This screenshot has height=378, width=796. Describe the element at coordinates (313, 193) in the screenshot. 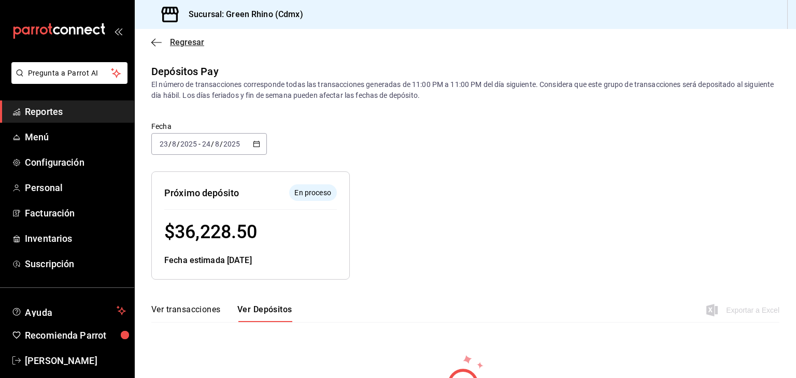

I see `div: El depósito aún no se ha enviado a tu cuenta bancaria.` at that location.